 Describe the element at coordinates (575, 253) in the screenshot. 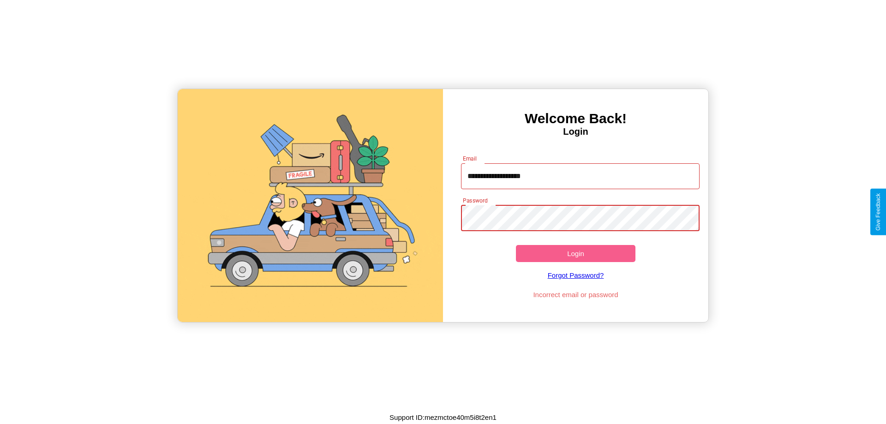

I see `button: Login` at that location.